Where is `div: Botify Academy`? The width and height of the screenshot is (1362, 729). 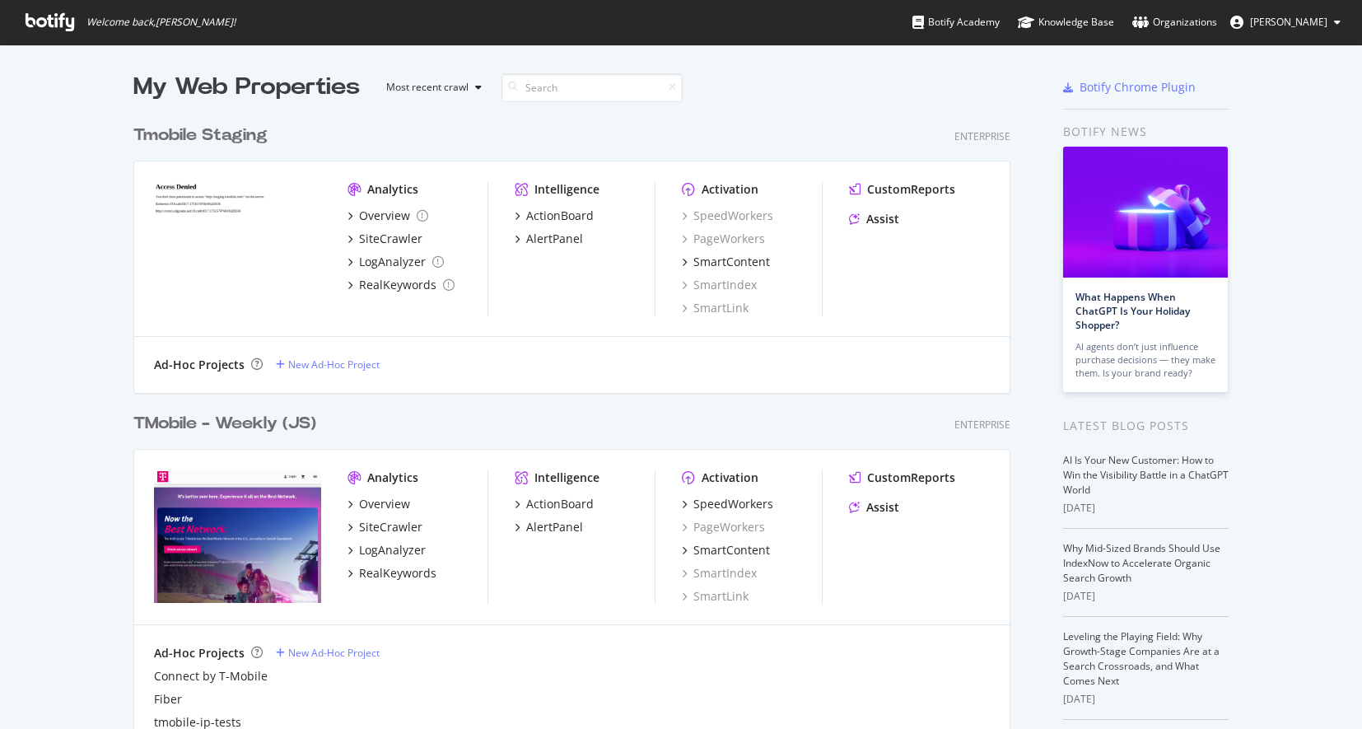
div: Botify Academy is located at coordinates (956, 22).